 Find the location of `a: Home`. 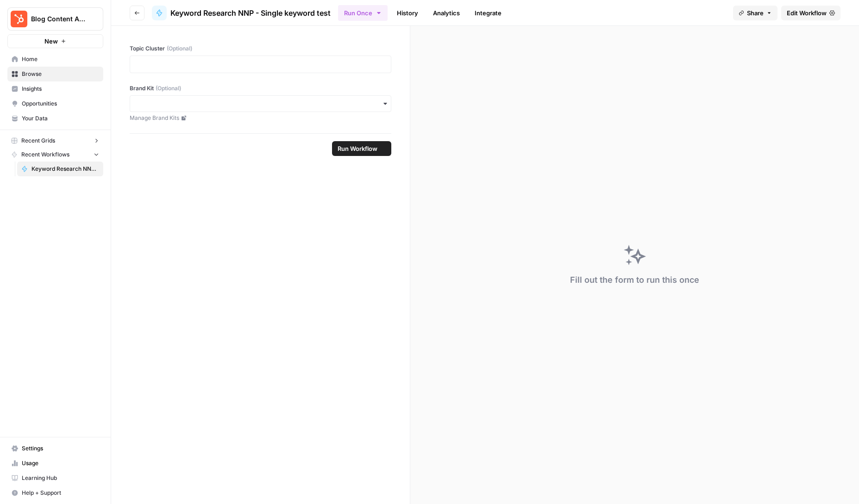

a: Home is located at coordinates (55, 59).